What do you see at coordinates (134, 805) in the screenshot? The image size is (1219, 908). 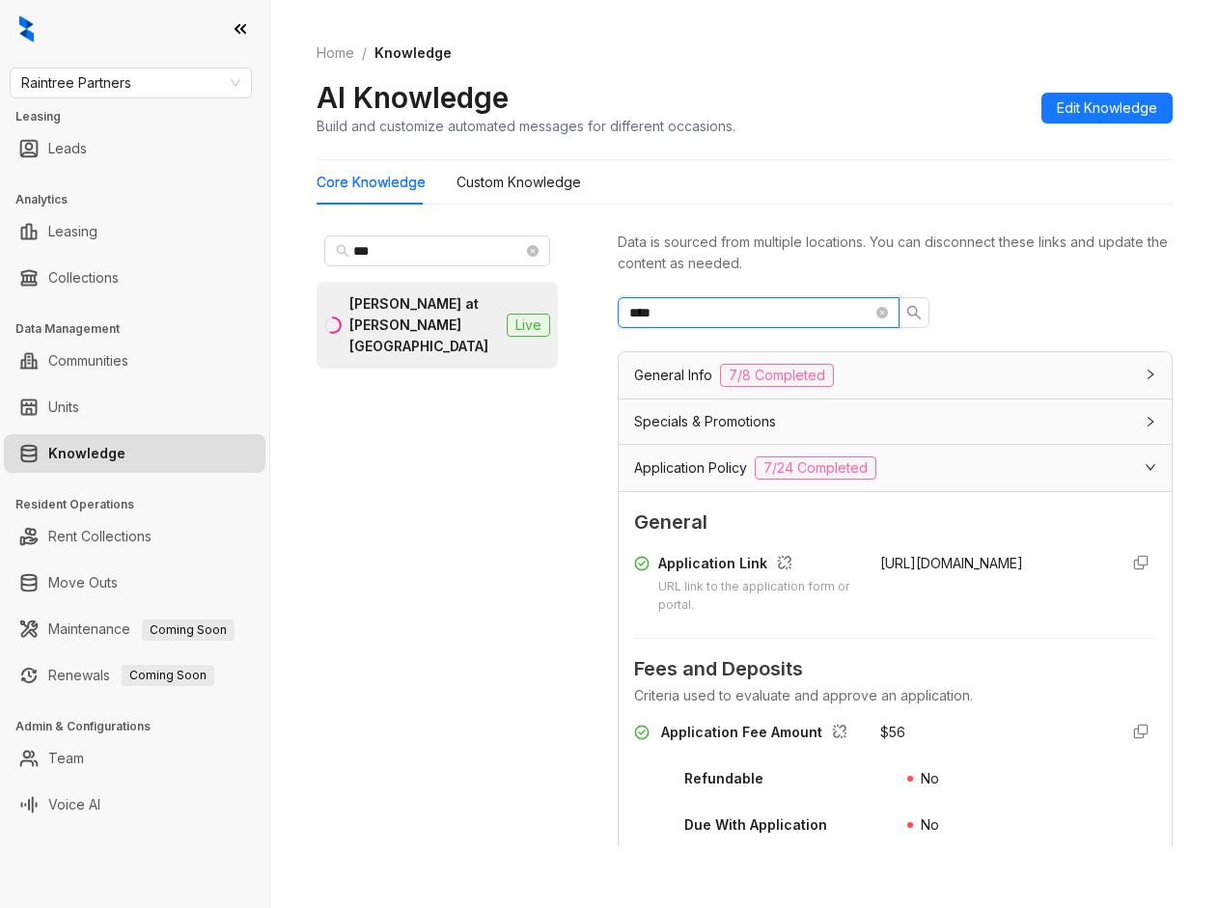 I see `li: Voice AI` at bounding box center [134, 805].